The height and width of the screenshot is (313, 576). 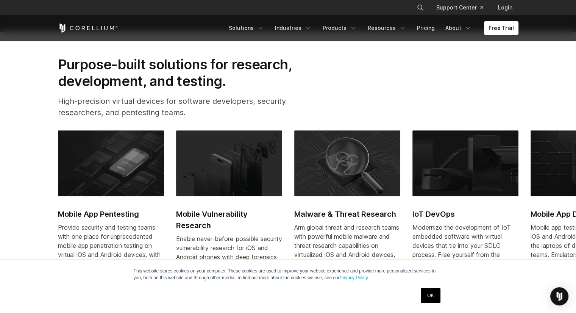 What do you see at coordinates (229, 163) in the screenshot?
I see `img: Mobile Vulnerability Research` at bounding box center [229, 163].